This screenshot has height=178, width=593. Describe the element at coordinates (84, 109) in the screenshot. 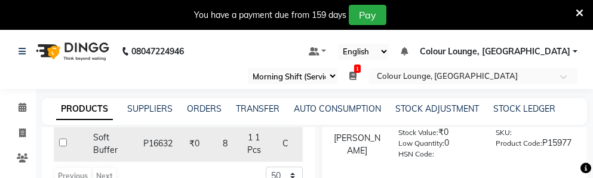

I see `a: PRODUCTS` at that location.